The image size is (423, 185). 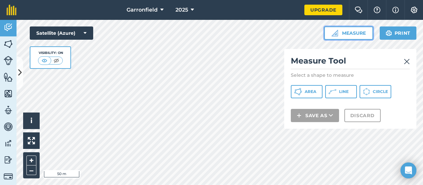 I want to click on p: Select a shape to measure, so click(x=350, y=75).